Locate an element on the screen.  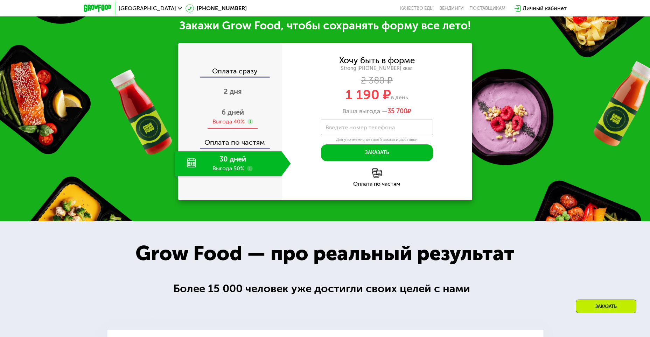
span: в день is located at coordinates (399, 97).